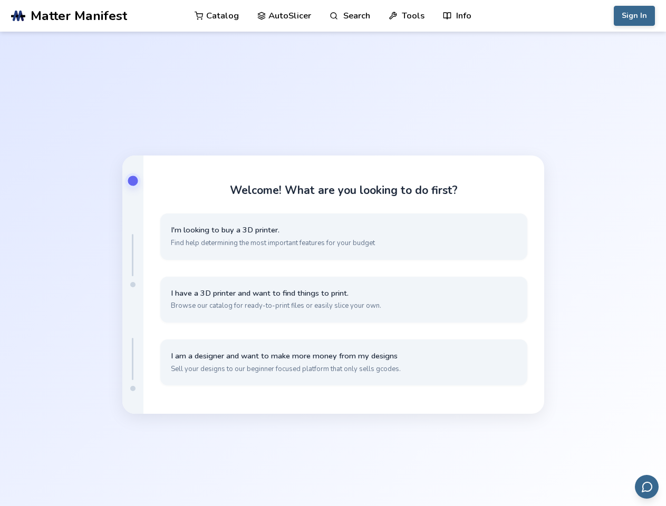  I want to click on span: Matter Manifest, so click(79, 16).